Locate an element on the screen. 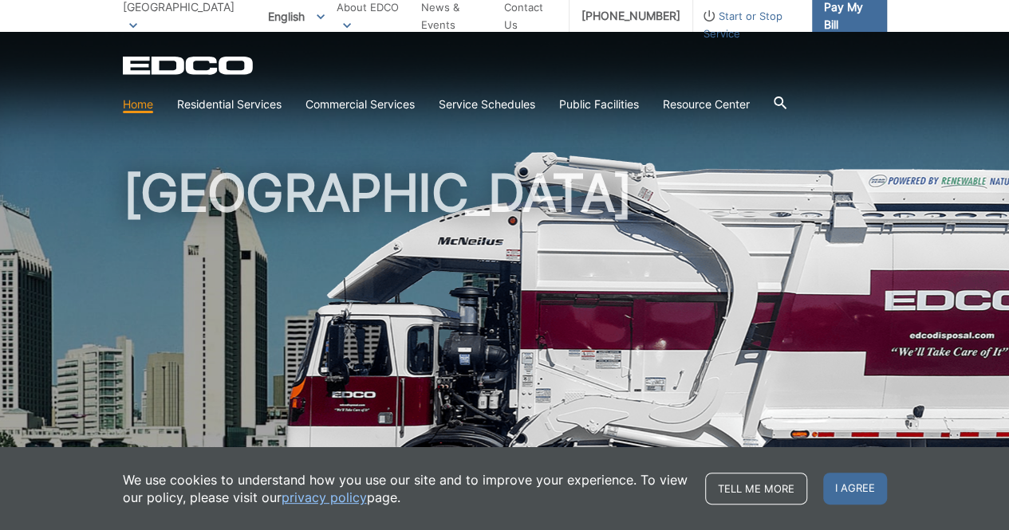 Image resolution: width=1009 pixels, height=530 pixels. a: Commercial Services is located at coordinates (360, 104).